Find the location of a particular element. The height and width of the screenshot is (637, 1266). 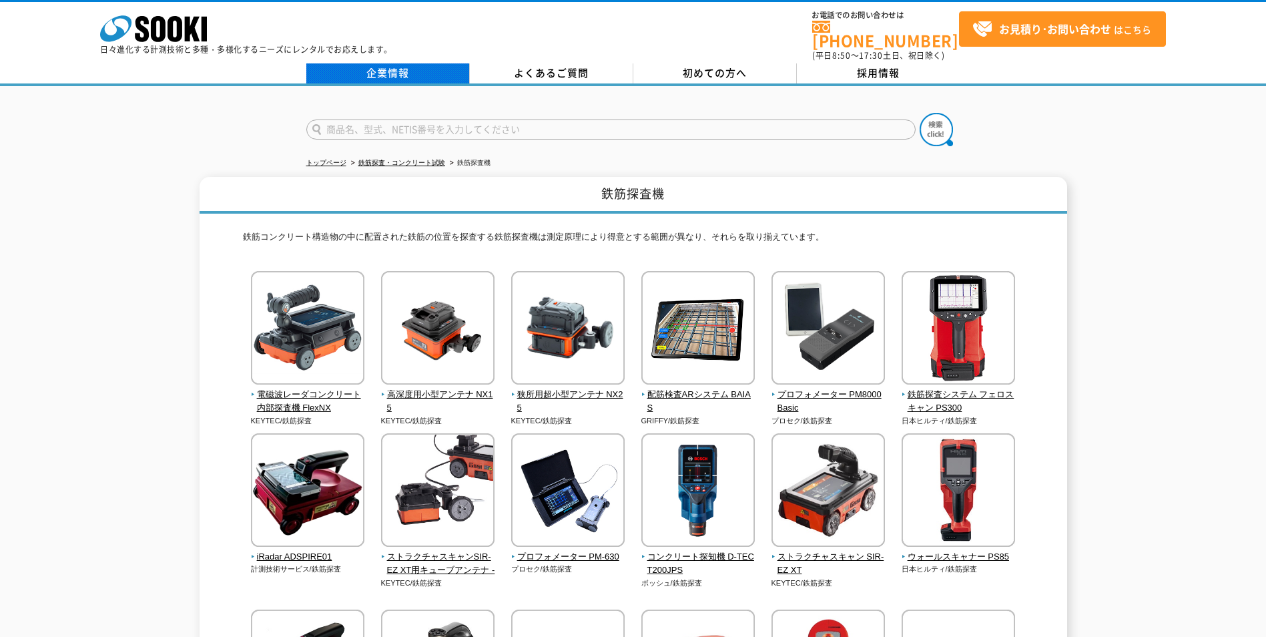

span: 高深度用小型アンテナ NX15 is located at coordinates (438, 402).